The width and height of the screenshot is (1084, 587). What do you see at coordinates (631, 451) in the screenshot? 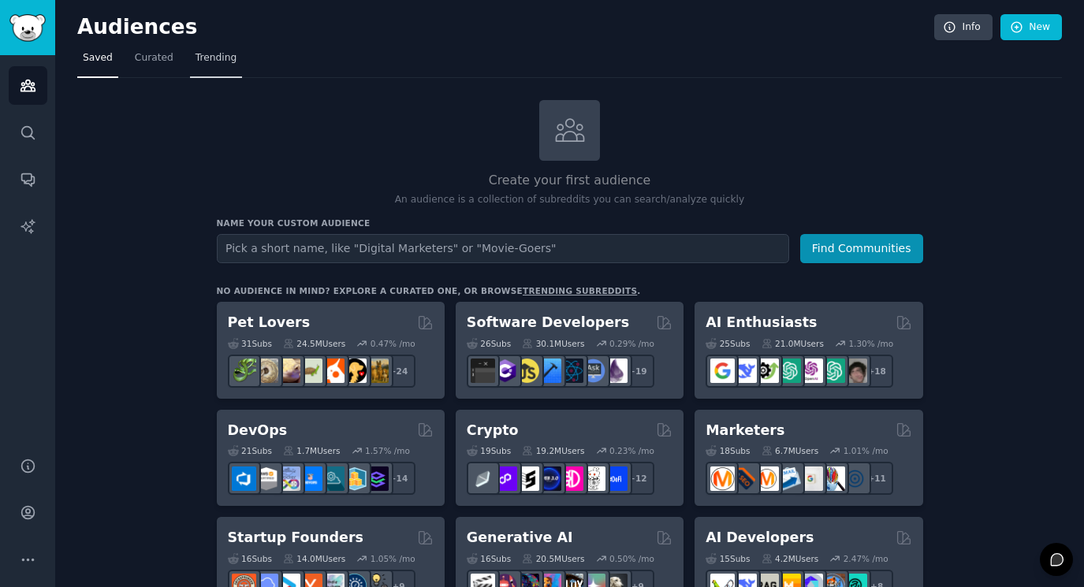
I see `div: 0.23 % /mo` at bounding box center [631, 451].